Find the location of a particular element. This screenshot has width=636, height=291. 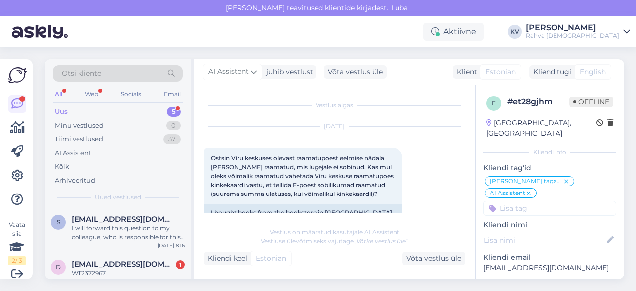

p: Kliendi nimi is located at coordinates (550, 225).